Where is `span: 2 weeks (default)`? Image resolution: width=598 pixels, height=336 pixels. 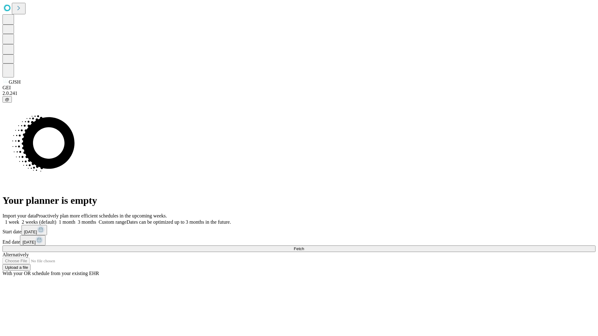
span: 2 weeks (default) is located at coordinates (39, 222).